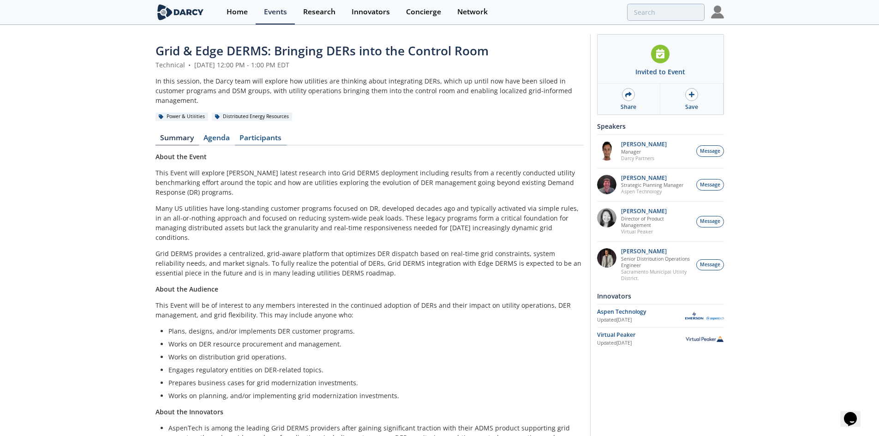 Image resolution: width=879 pixels, height=436 pixels. I want to click on li: Works on distribution grid operations., so click(373, 357).